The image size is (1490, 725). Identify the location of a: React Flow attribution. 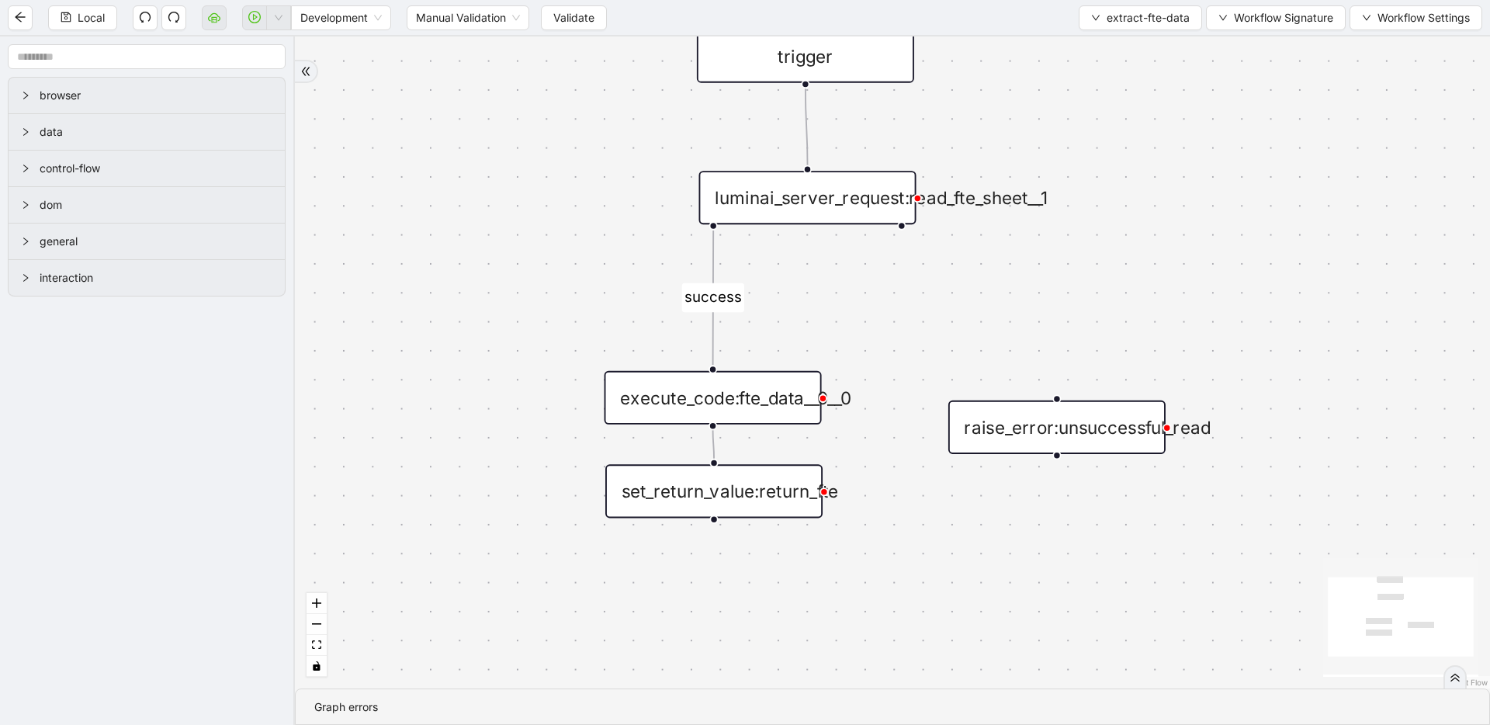
(1468, 682).